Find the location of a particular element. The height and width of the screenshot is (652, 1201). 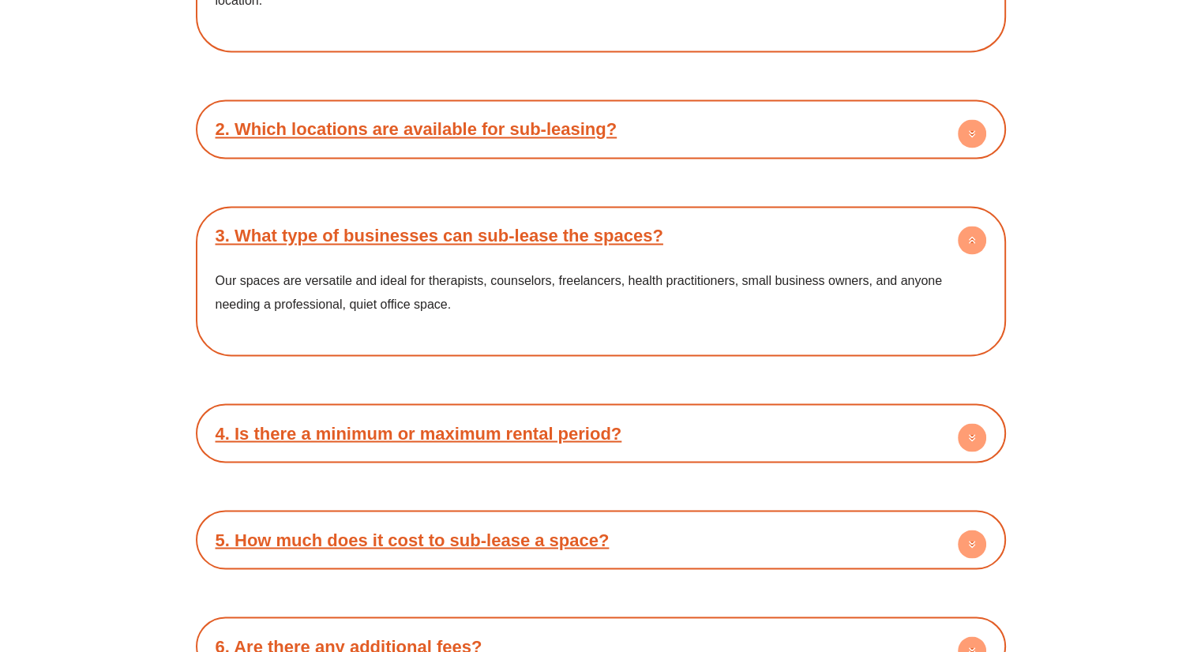

a: 3. What type of businesses can sub-lease the spaces? is located at coordinates (439, 235).